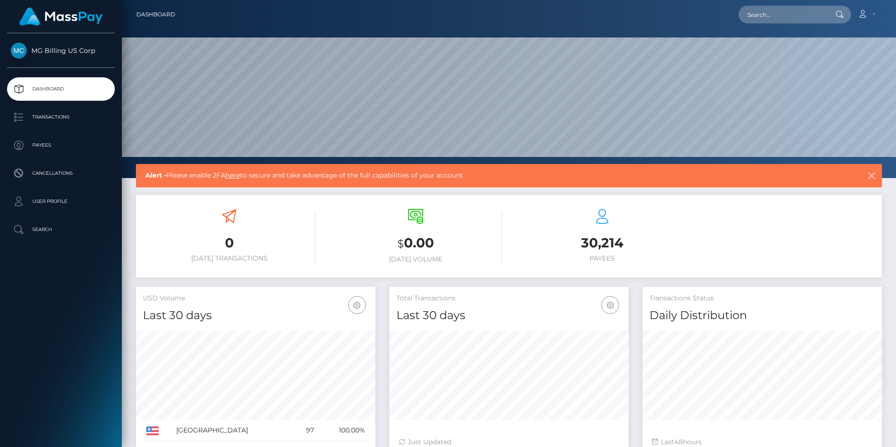 Image resolution: width=896 pixels, height=447 pixels. Describe the element at coordinates (602, 243) in the screenshot. I see `h3: 30,214` at that location.